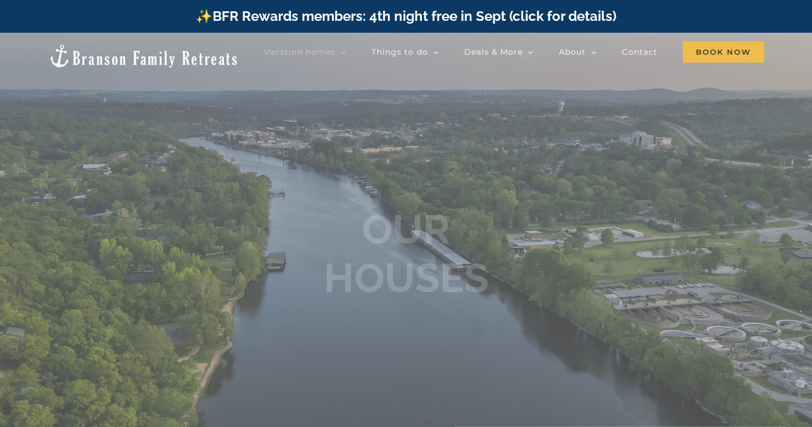  I want to click on nav: Main Menu, so click(514, 52).